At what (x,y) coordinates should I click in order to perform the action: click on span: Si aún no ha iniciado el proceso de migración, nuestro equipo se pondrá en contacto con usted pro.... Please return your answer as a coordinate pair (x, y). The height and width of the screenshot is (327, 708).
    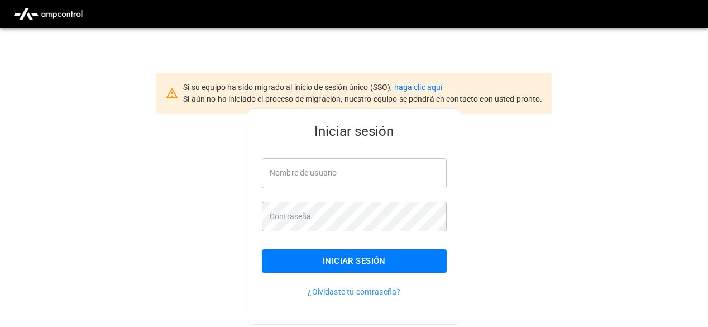
    Looking at the image, I should click on (362, 99).